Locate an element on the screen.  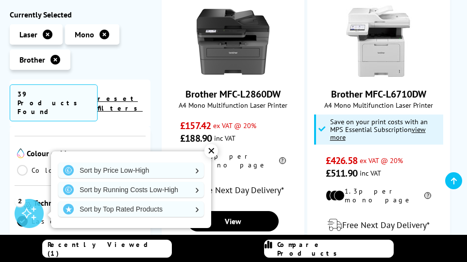
img: Colour or Mono is located at coordinates (20, 153).